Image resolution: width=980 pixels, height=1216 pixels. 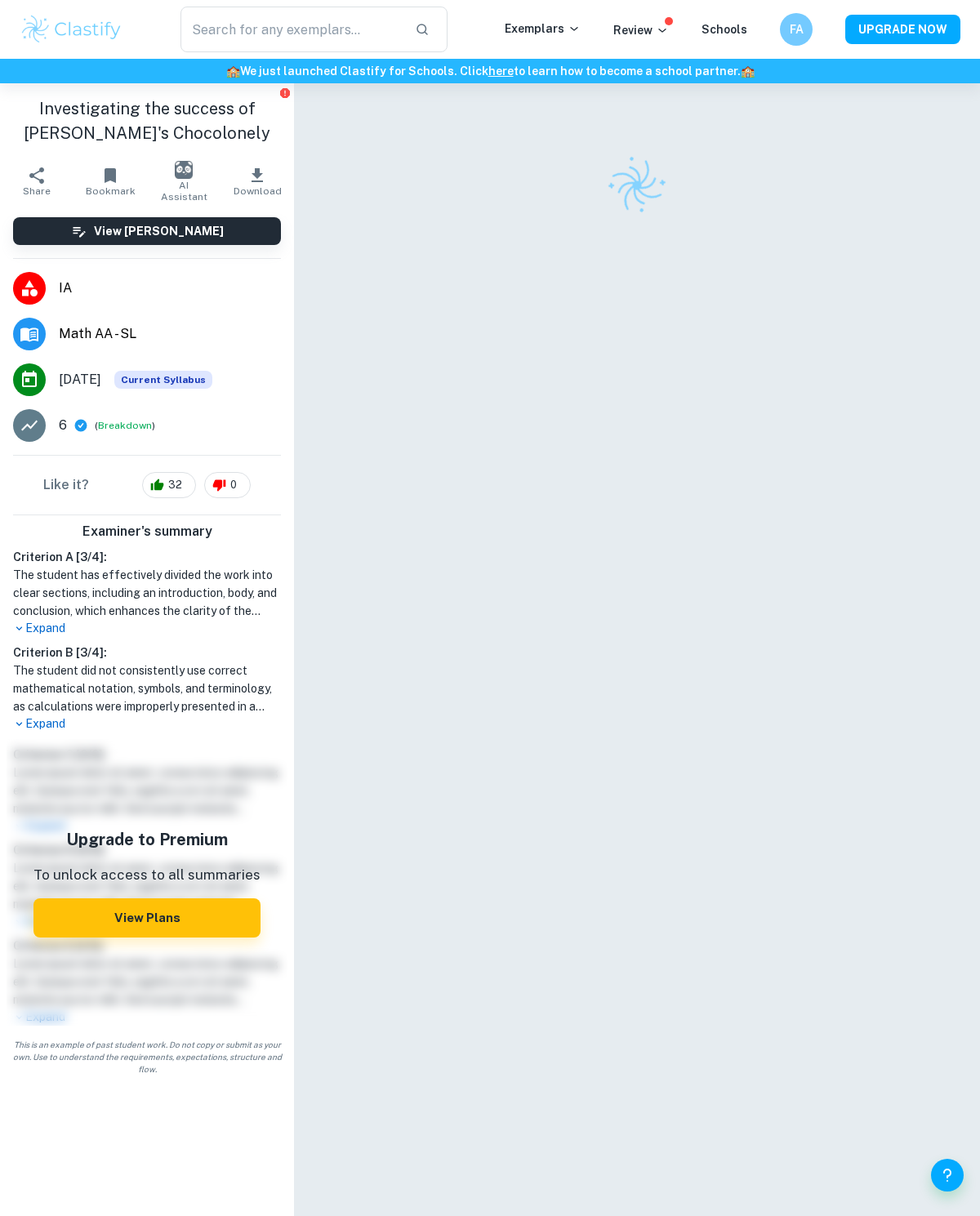 What do you see at coordinates (147, 557) in the screenshot?
I see `h6: Criterion A [ 3 / 4 ]:` at bounding box center [147, 557].